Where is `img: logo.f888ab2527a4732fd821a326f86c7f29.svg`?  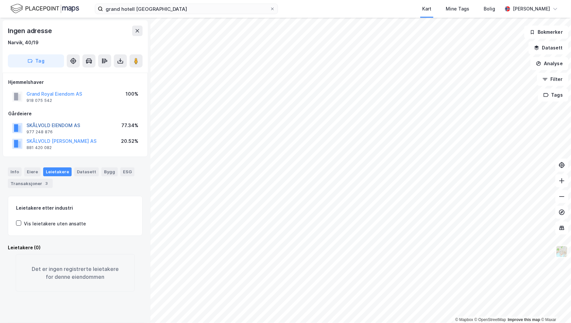 img: logo.f888ab2527a4732fd821a326f86c7f29.svg is located at coordinates (45, 9).